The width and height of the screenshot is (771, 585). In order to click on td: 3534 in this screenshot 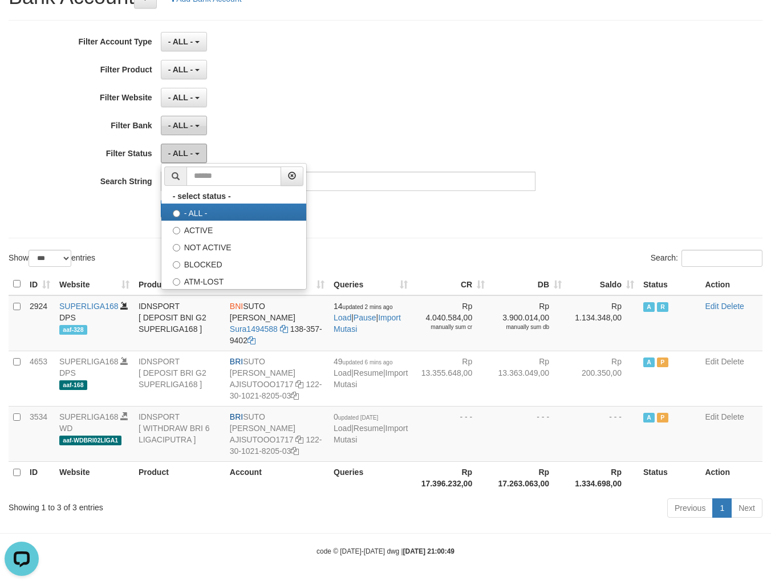, I will do `click(40, 434)`.